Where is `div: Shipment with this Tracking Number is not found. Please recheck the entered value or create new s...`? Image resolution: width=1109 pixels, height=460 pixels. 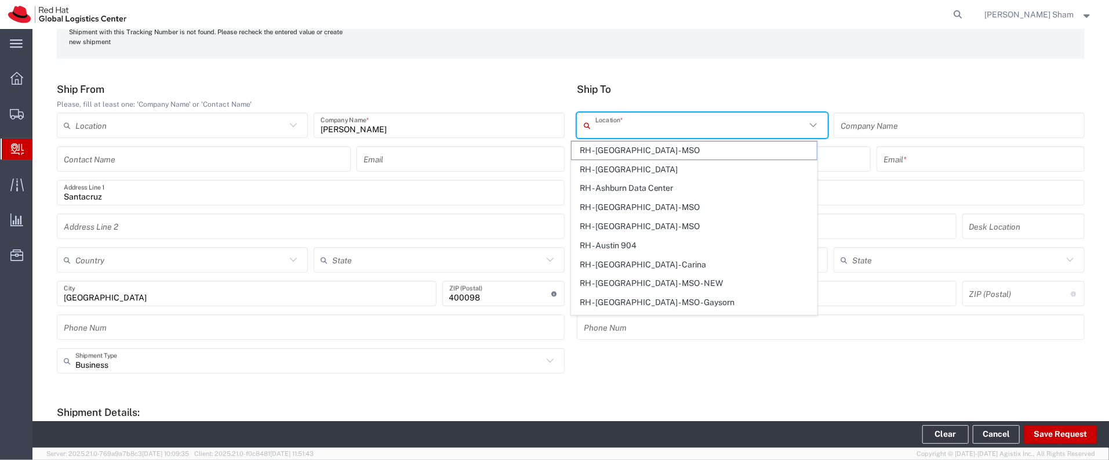 div: Shipment with this Tracking Number is not found. Please recheck the entered value or create new s... is located at coordinates (211, 37).